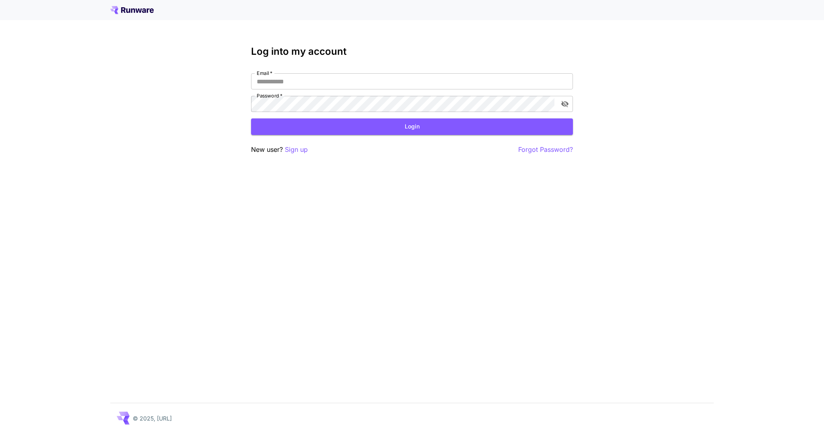  Describe the element at coordinates (270, 95) in the screenshot. I see `label: Password` at that location.